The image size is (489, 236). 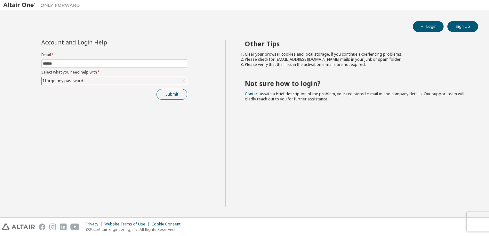 What do you see at coordinates (135, 229) in the screenshot?
I see `p: © 2025 Altair Engineering, Inc. All Rights Reserved.` at bounding box center [135, 229].